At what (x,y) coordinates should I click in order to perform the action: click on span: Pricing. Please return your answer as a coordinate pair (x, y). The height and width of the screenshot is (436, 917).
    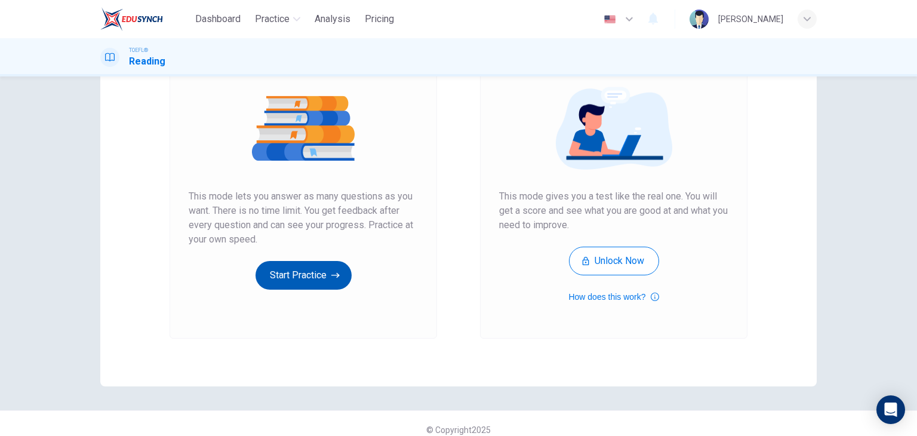
    Looking at the image, I should click on (379, 19).